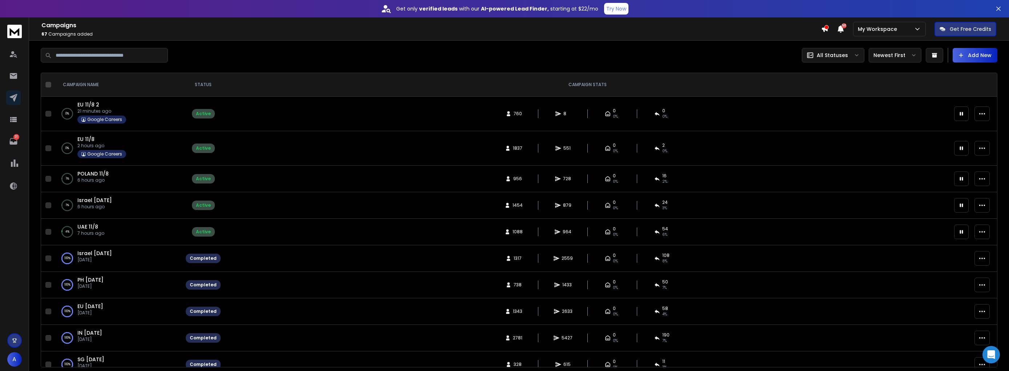  What do you see at coordinates (665, 203) in the screenshot?
I see `span: 24` at bounding box center [665, 203].